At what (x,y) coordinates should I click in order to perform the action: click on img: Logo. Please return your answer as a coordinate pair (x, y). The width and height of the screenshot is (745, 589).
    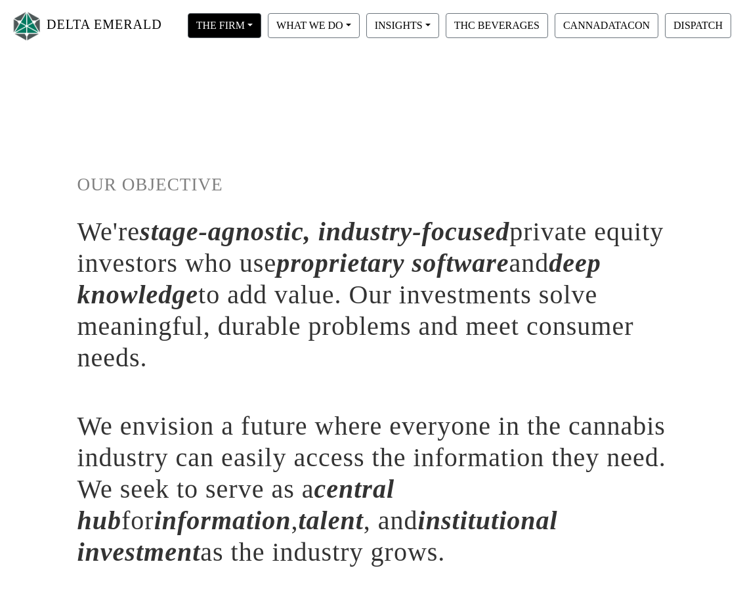
    Looking at the image, I should click on (27, 26).